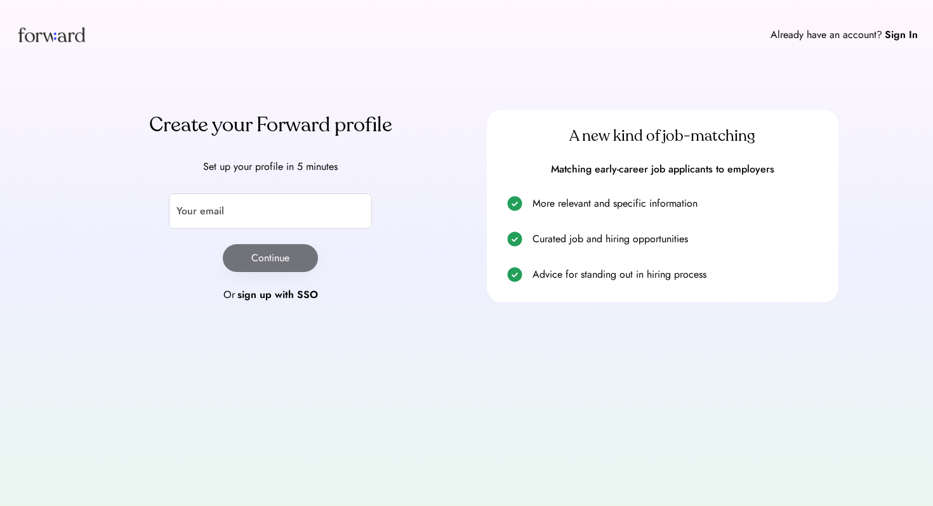 The height and width of the screenshot is (506, 933). What do you see at coordinates (678, 204) in the screenshot?
I see `div: More relevant and specific information` at bounding box center [678, 204].